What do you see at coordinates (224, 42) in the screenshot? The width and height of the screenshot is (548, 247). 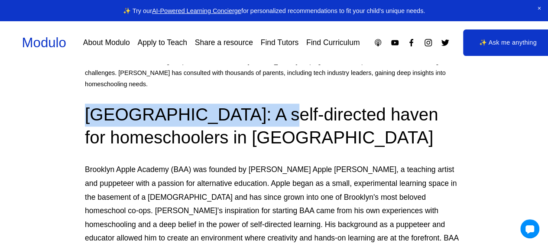 I see `a: Share a resource` at bounding box center [224, 42].